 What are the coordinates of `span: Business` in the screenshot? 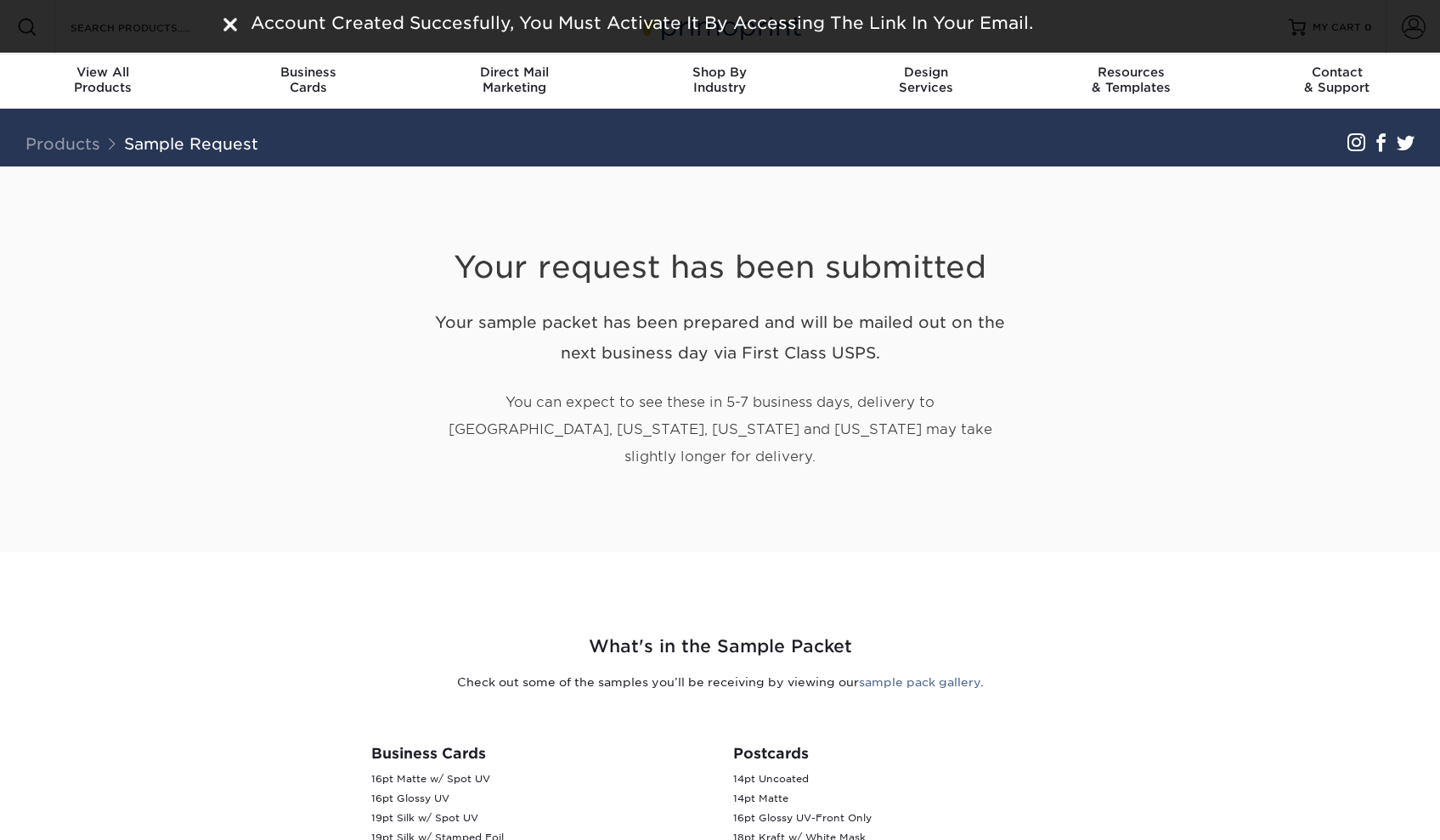 It's located at (309, 72).